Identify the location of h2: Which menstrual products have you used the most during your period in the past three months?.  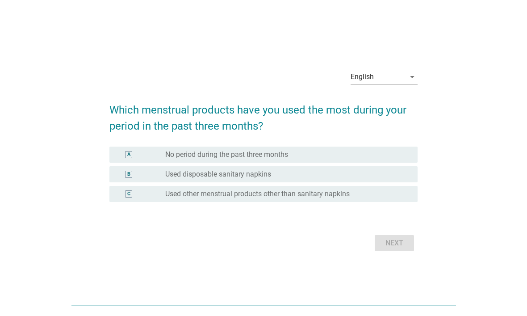
(263, 113).